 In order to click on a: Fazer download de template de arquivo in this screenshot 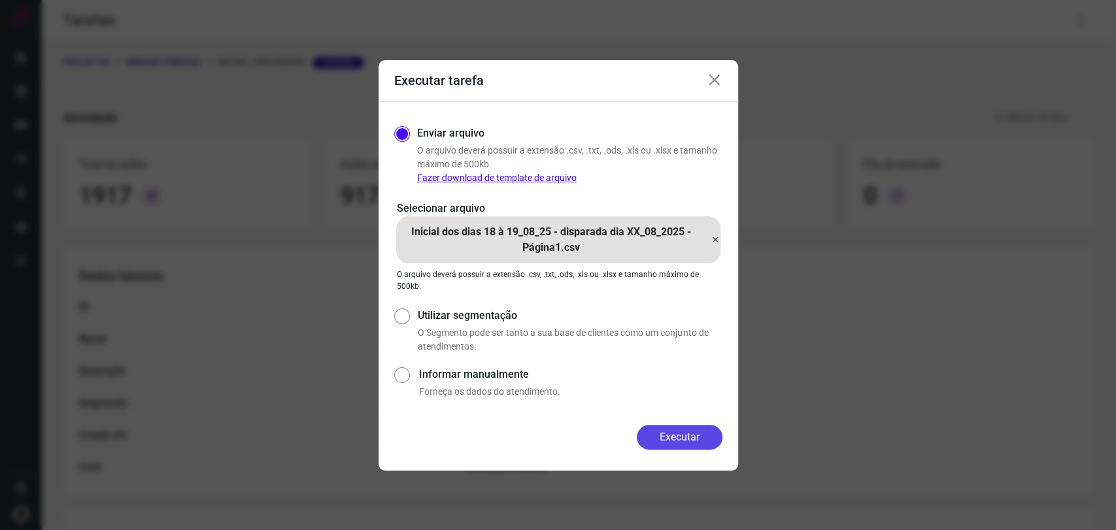, I will do `click(497, 178)`.